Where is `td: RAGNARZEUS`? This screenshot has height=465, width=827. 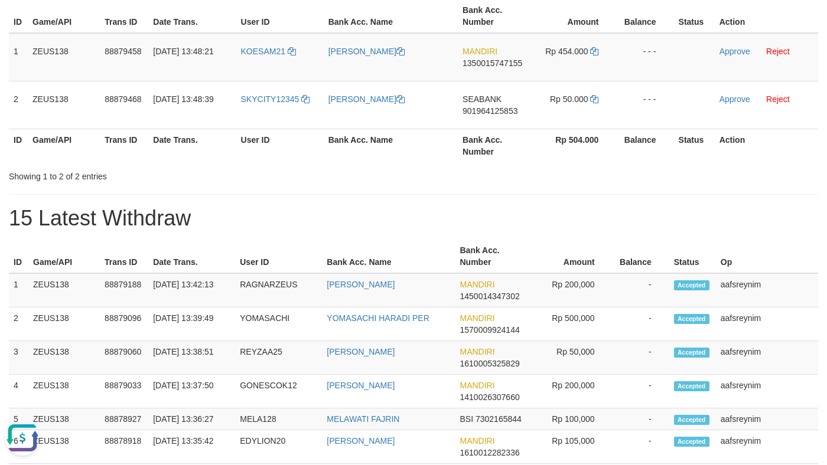
td: RAGNARZEUS is located at coordinates (278, 290).